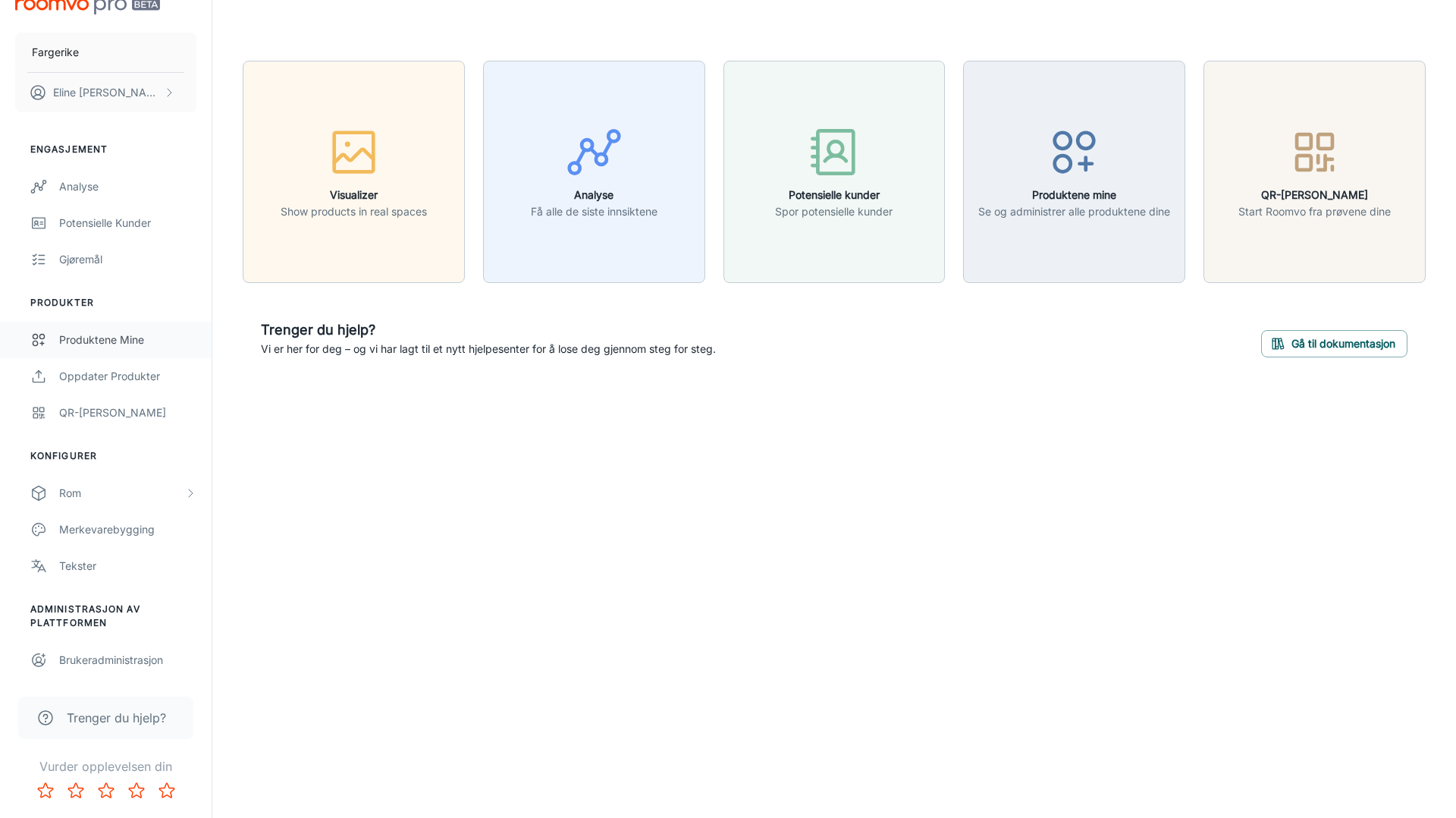 The width and height of the screenshot is (1456, 818). What do you see at coordinates (594, 195) in the screenshot?
I see `h6: Analyse` at bounding box center [594, 195].